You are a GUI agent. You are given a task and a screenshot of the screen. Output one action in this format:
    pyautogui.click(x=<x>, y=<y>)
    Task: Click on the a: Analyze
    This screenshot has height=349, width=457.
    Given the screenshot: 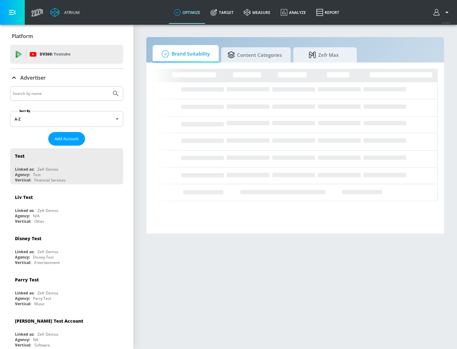 What is the action you would take?
    pyautogui.click(x=293, y=12)
    